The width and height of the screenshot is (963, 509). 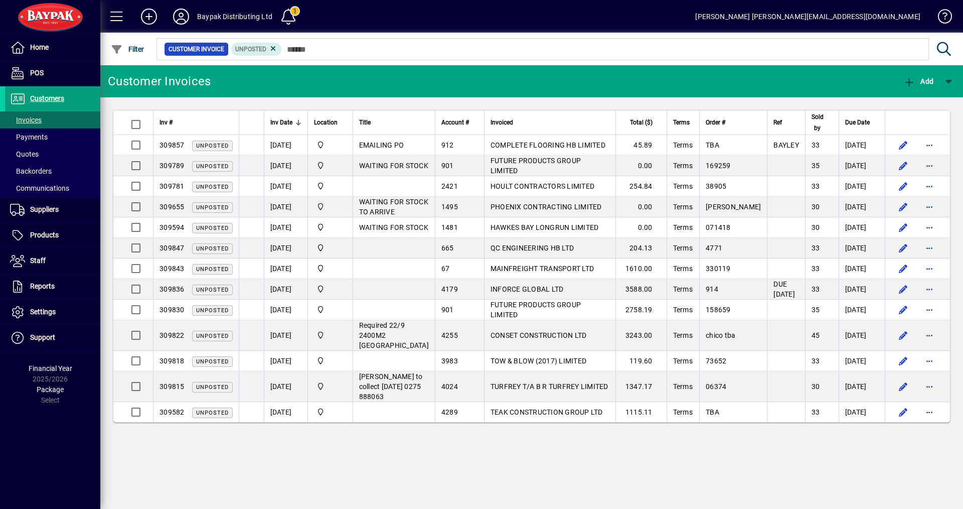 What do you see at coordinates (365, 122) in the screenshot?
I see `span: Title` at bounding box center [365, 122].